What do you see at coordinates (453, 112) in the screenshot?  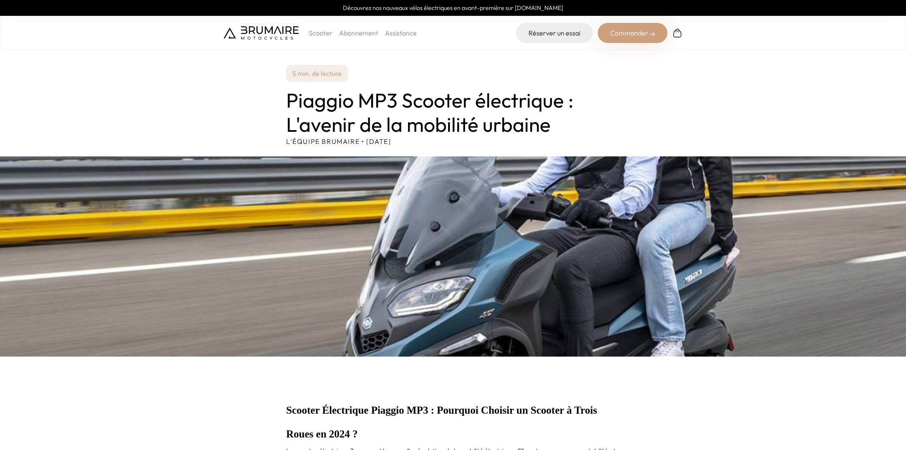 I see `h1: Piaggio MP3 Scooter électrique : L'avenir de la mobilité urbaine` at bounding box center [453, 112].